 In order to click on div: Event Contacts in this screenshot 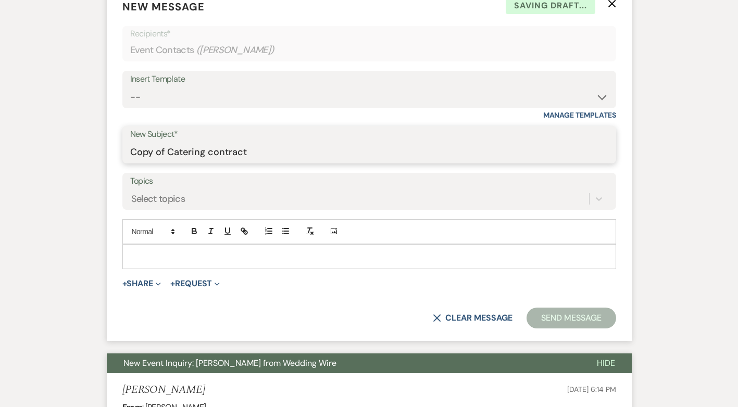, I will do `click(369, 50)`.